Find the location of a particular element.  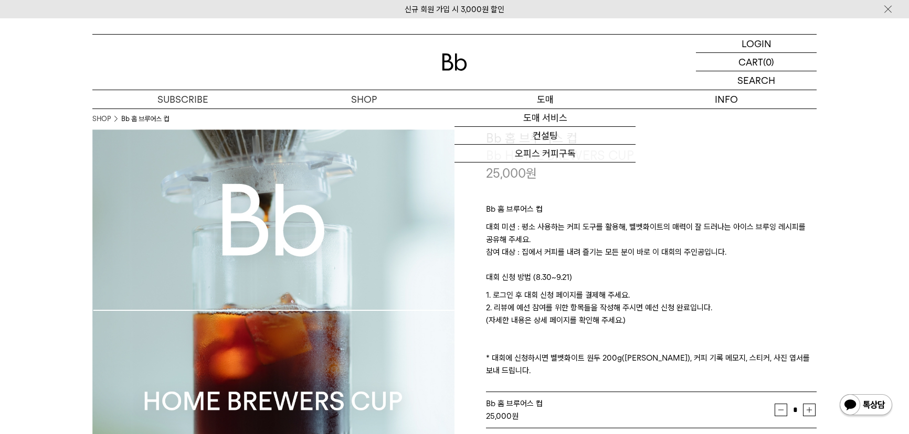

span: 원 is located at coordinates (531, 173).